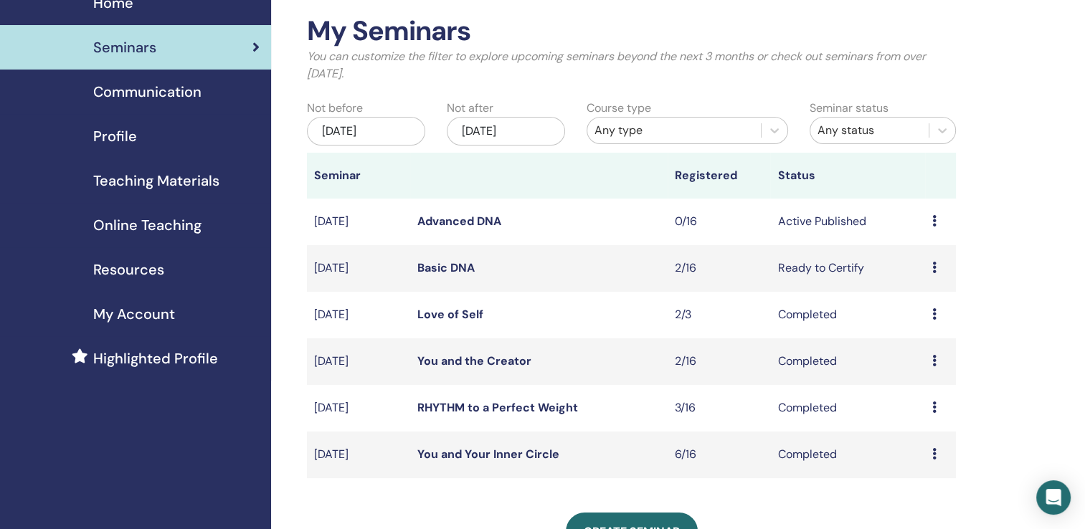 Image resolution: width=1085 pixels, height=529 pixels. I want to click on label: Not after, so click(470, 108).